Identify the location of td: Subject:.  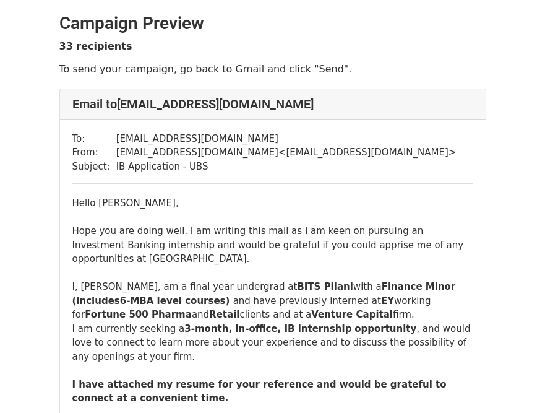
(94, 166).